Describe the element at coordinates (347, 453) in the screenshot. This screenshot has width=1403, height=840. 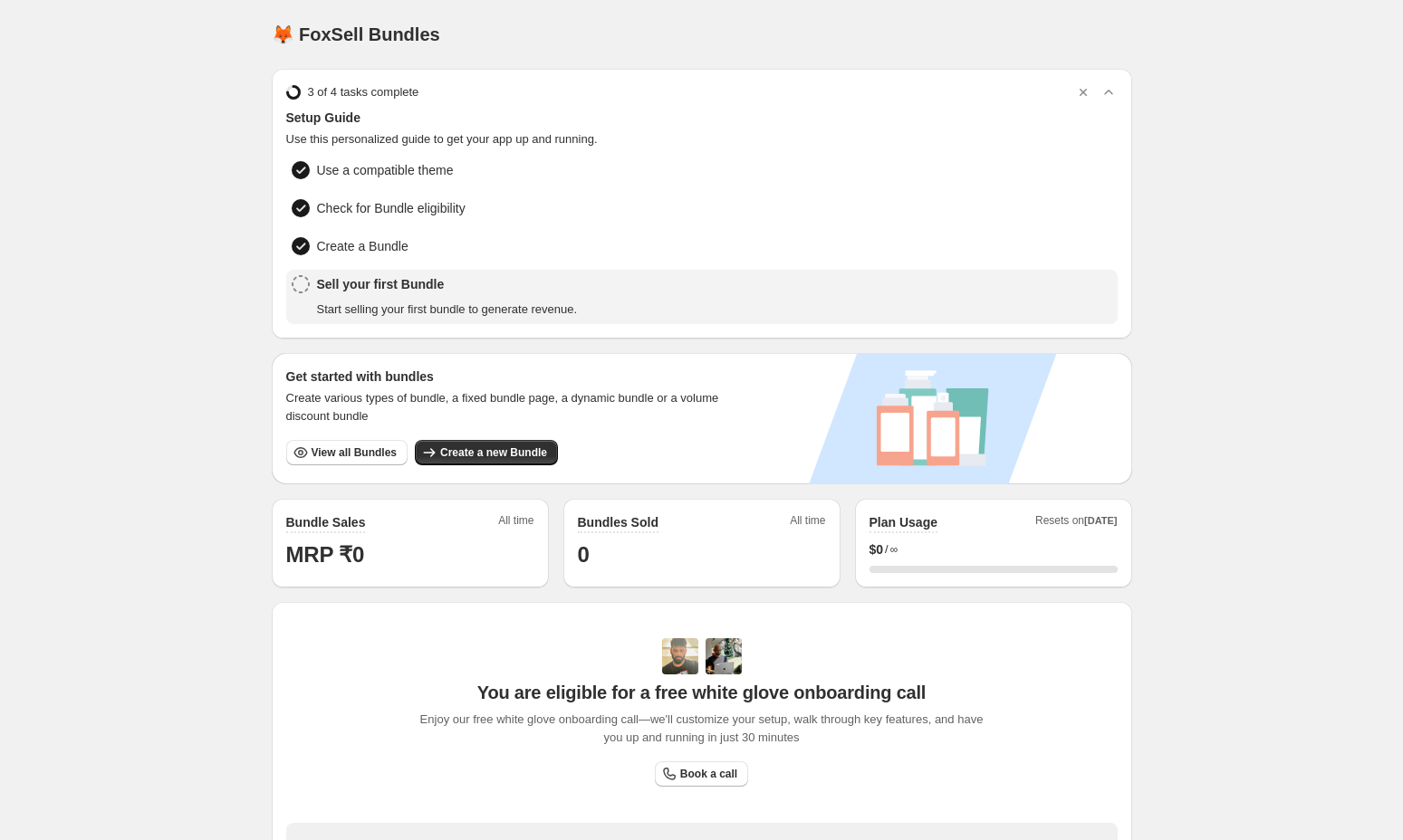
I see `button: View all Bundles` at that location.